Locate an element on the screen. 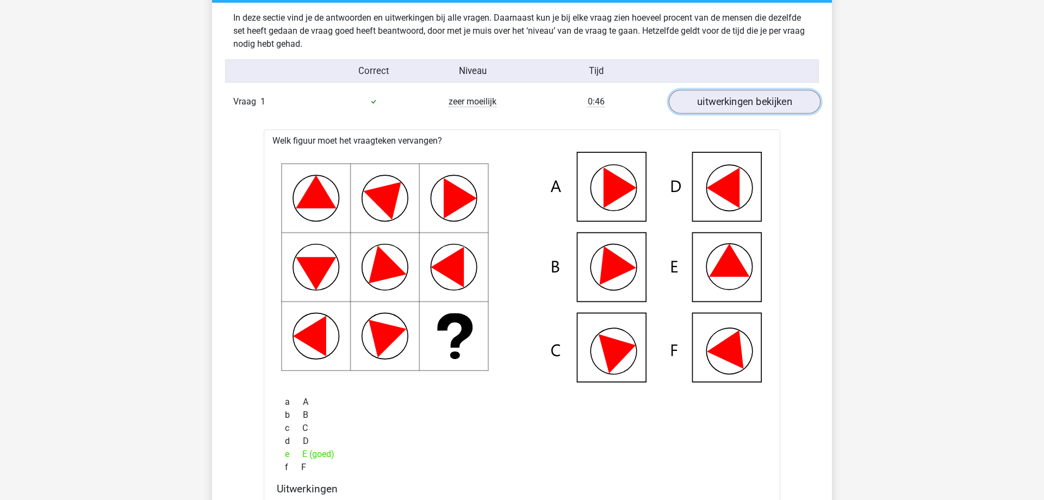 This screenshot has width=1044, height=500. span: c is located at coordinates (294, 428).